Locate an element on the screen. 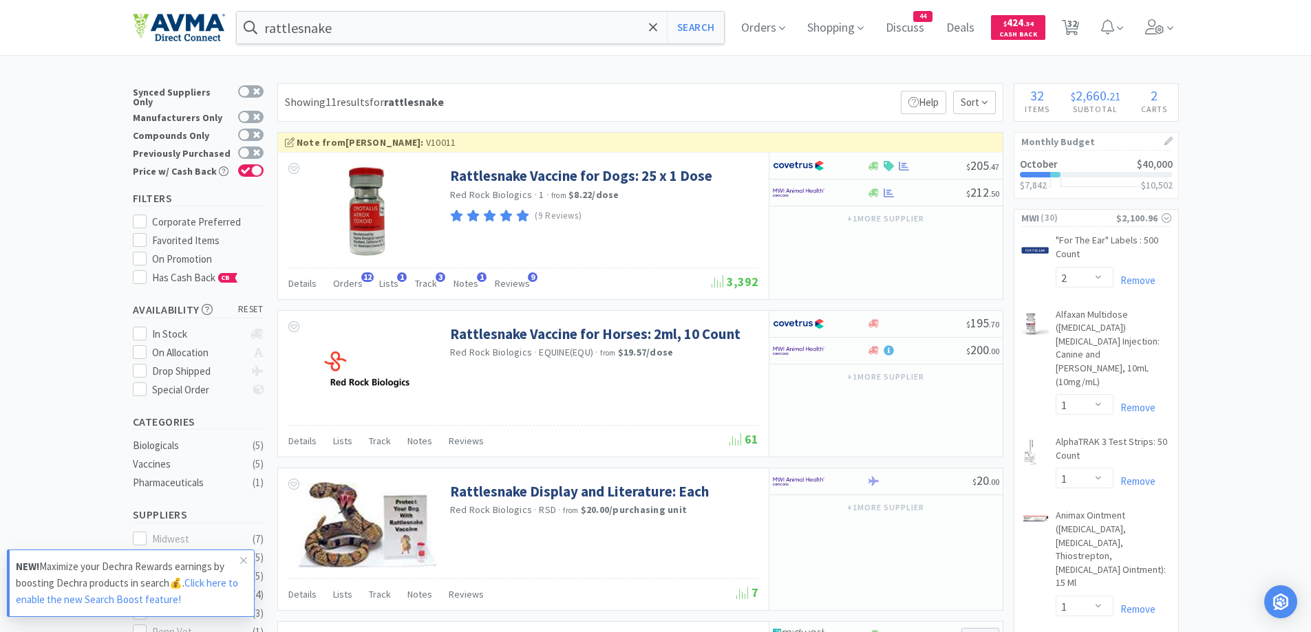 The image size is (1311, 632). a: $424.34Cash Back is located at coordinates (1018, 28).